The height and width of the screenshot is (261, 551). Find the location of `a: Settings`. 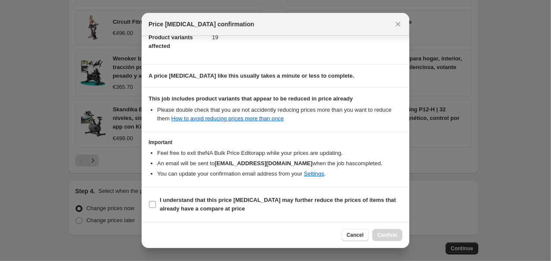

a: Settings is located at coordinates (314, 174).